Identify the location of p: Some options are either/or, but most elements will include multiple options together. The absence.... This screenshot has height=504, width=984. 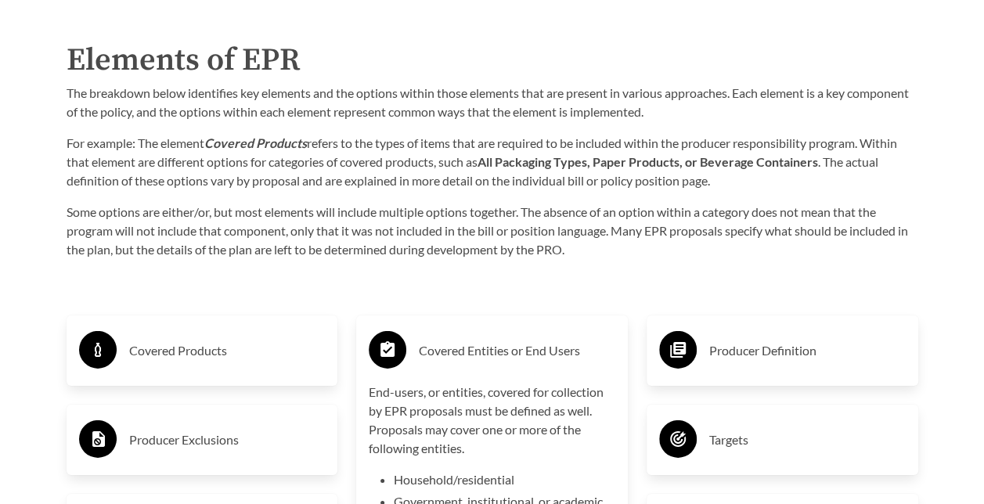
(492, 231).